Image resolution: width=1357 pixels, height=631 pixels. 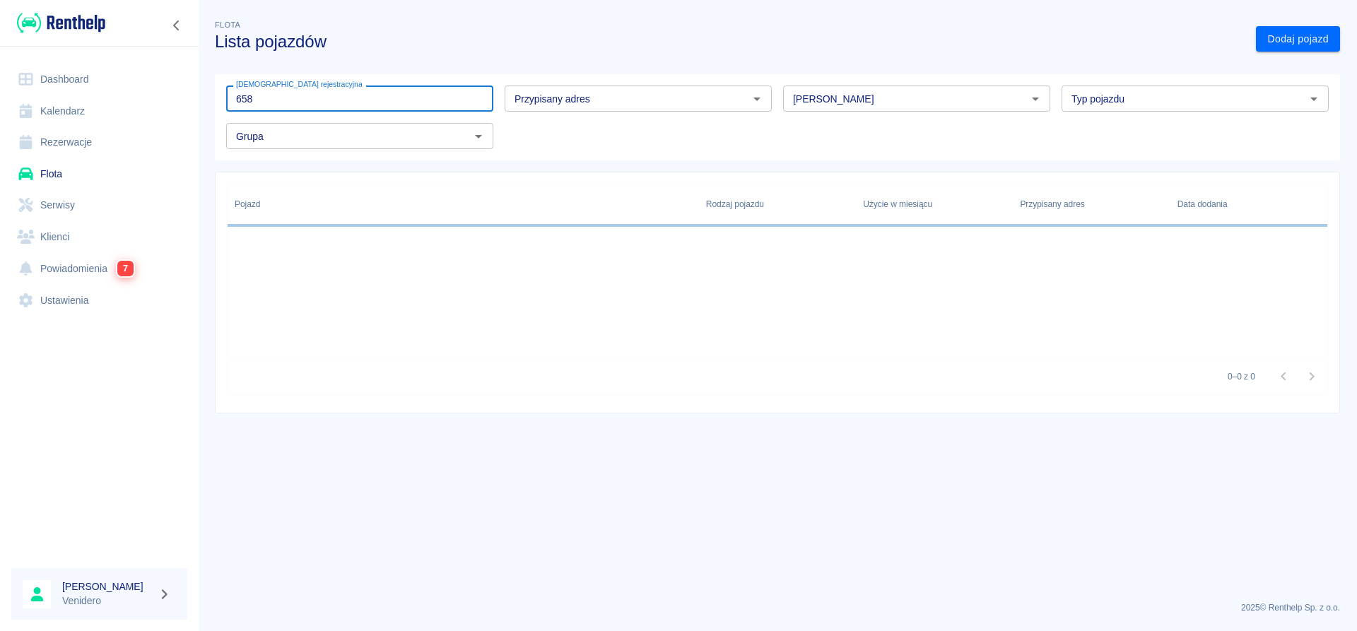 I want to click on p: 2025 © Renthelp Sp. z o.o., so click(x=777, y=608).